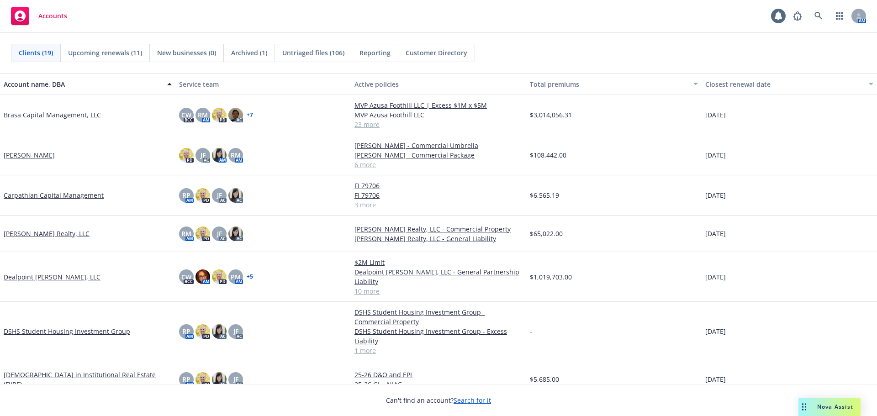 This screenshot has height=416, width=877. Describe the element at coordinates (438, 115) in the screenshot. I see `a: MVP Azusa Foothill LLC` at that location.